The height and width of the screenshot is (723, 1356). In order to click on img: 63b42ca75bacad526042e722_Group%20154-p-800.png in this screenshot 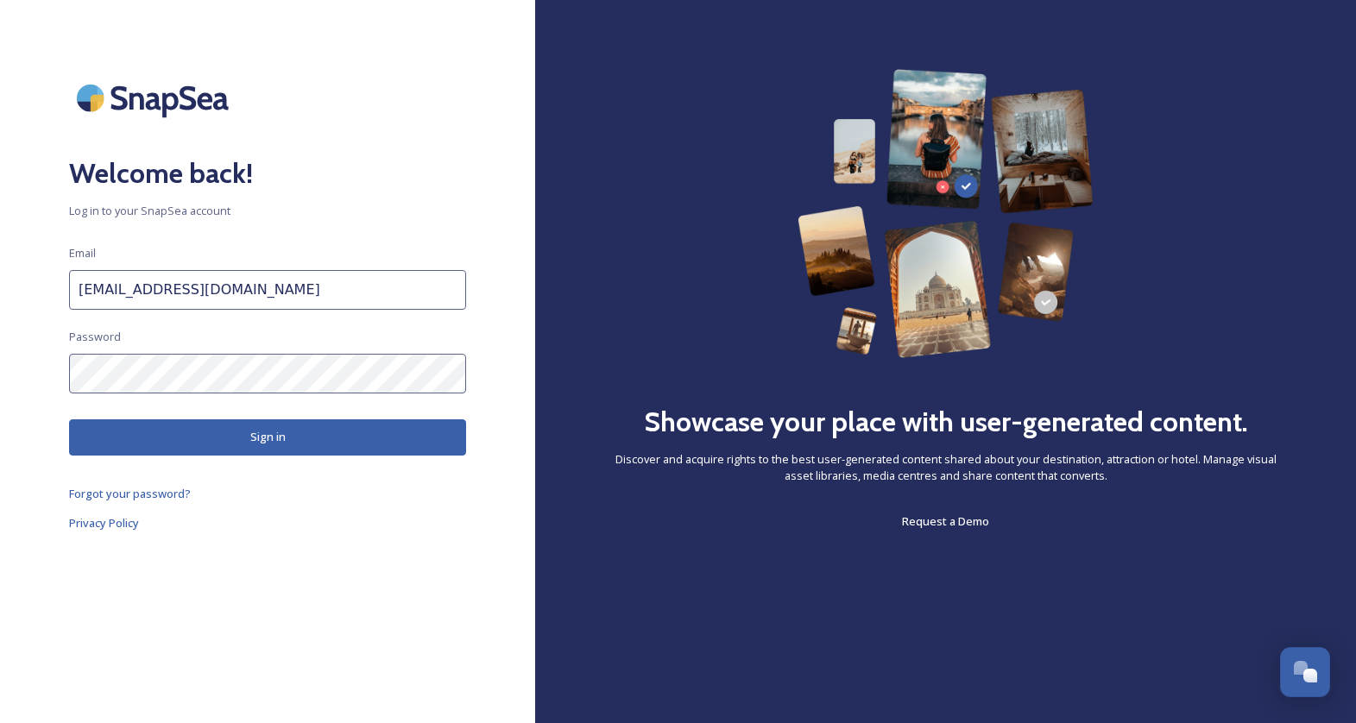, I will do `click(945, 213)`.